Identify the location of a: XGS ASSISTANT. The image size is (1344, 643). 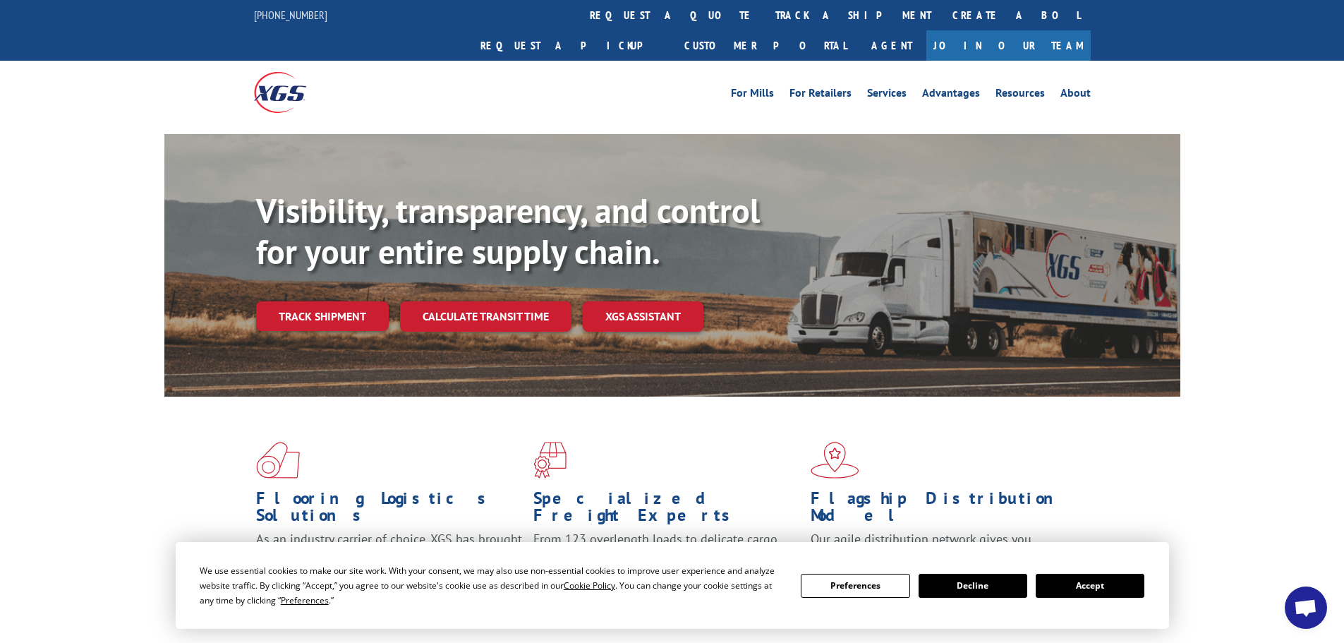
(643, 316).